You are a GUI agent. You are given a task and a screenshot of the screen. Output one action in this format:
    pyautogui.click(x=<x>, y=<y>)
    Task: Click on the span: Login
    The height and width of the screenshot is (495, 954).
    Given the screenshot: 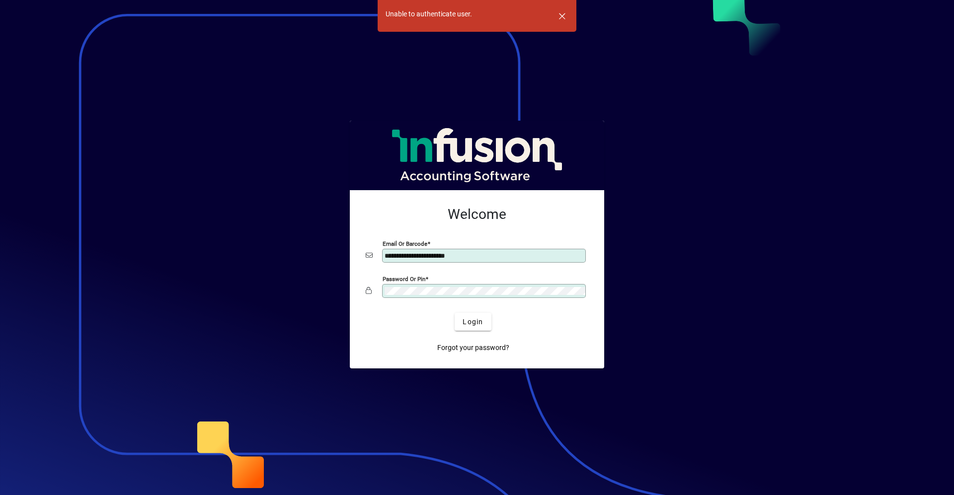 What is the action you would take?
    pyautogui.click(x=472, y=322)
    